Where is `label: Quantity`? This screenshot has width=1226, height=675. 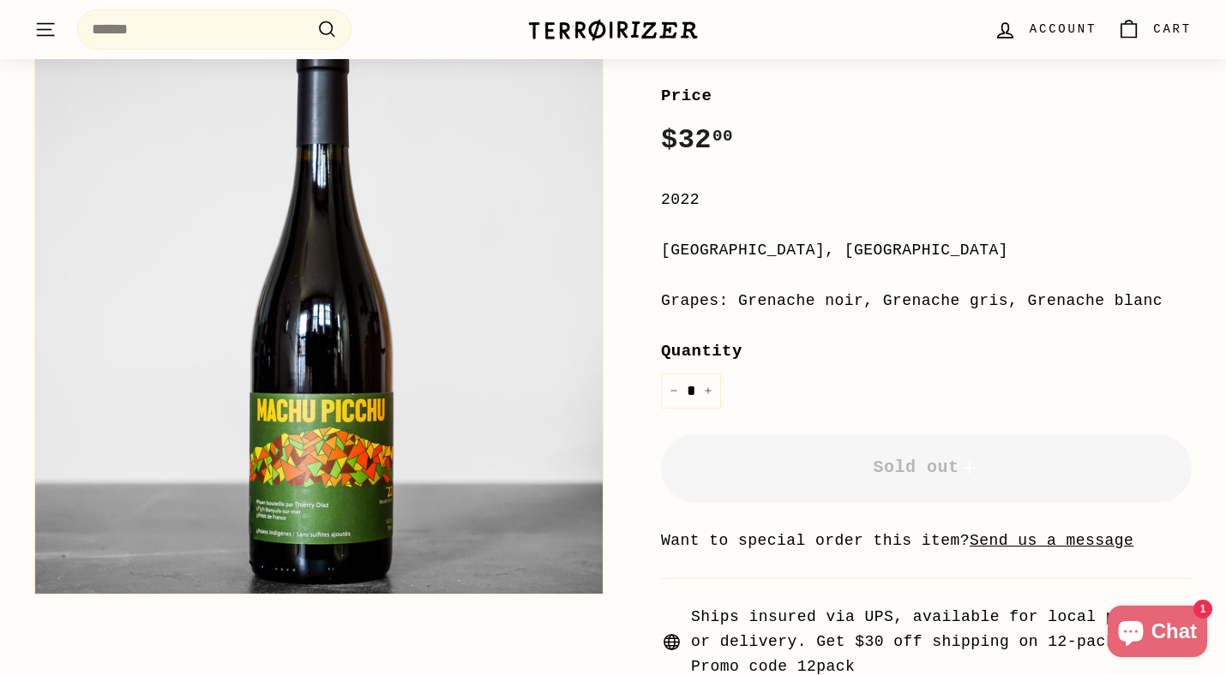 label: Quantity is located at coordinates (926, 351).